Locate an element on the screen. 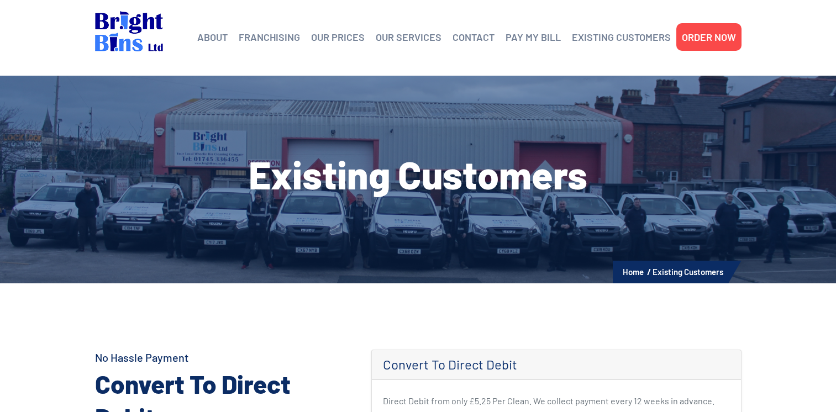 The width and height of the screenshot is (836, 412). a: OUR SERVICES is located at coordinates (408, 37).